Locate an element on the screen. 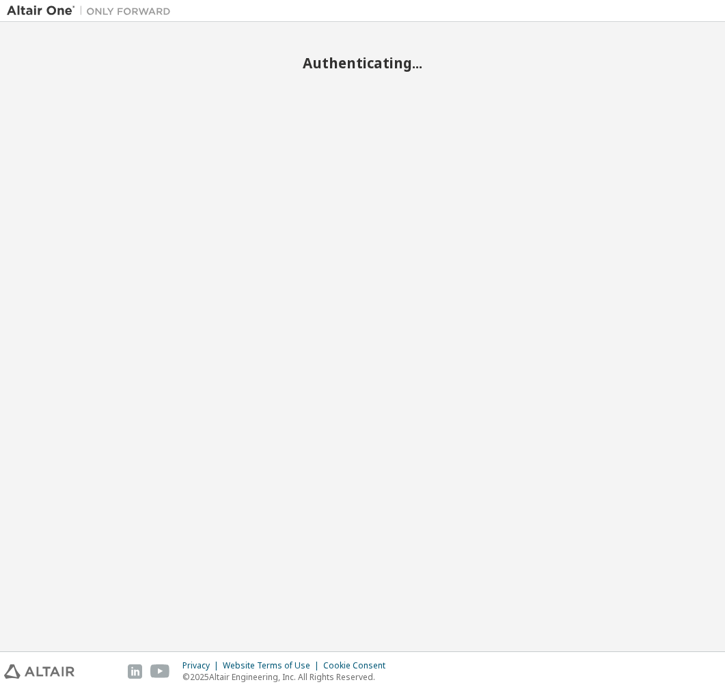  div: Privacy is located at coordinates (202, 665).